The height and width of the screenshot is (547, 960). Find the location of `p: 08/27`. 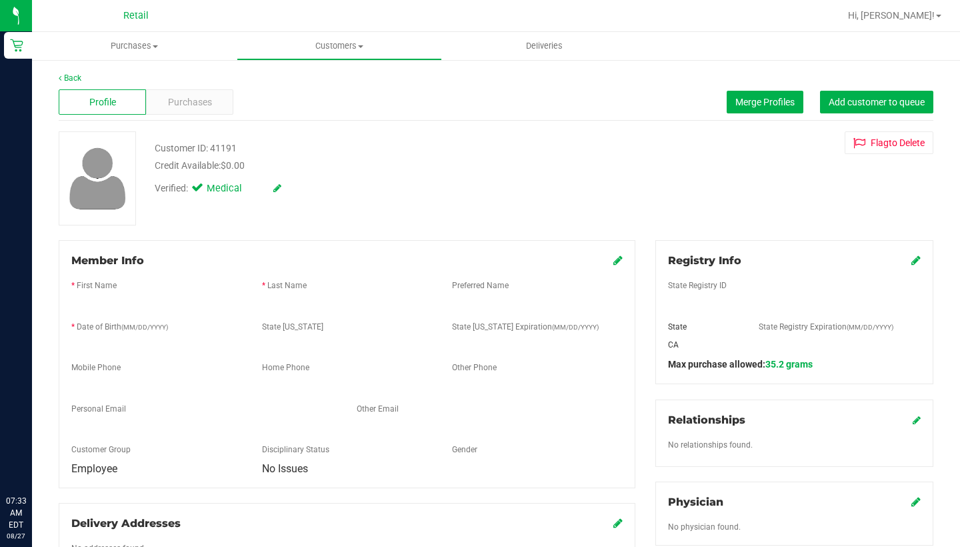

p: 08/27 is located at coordinates (16, 536).